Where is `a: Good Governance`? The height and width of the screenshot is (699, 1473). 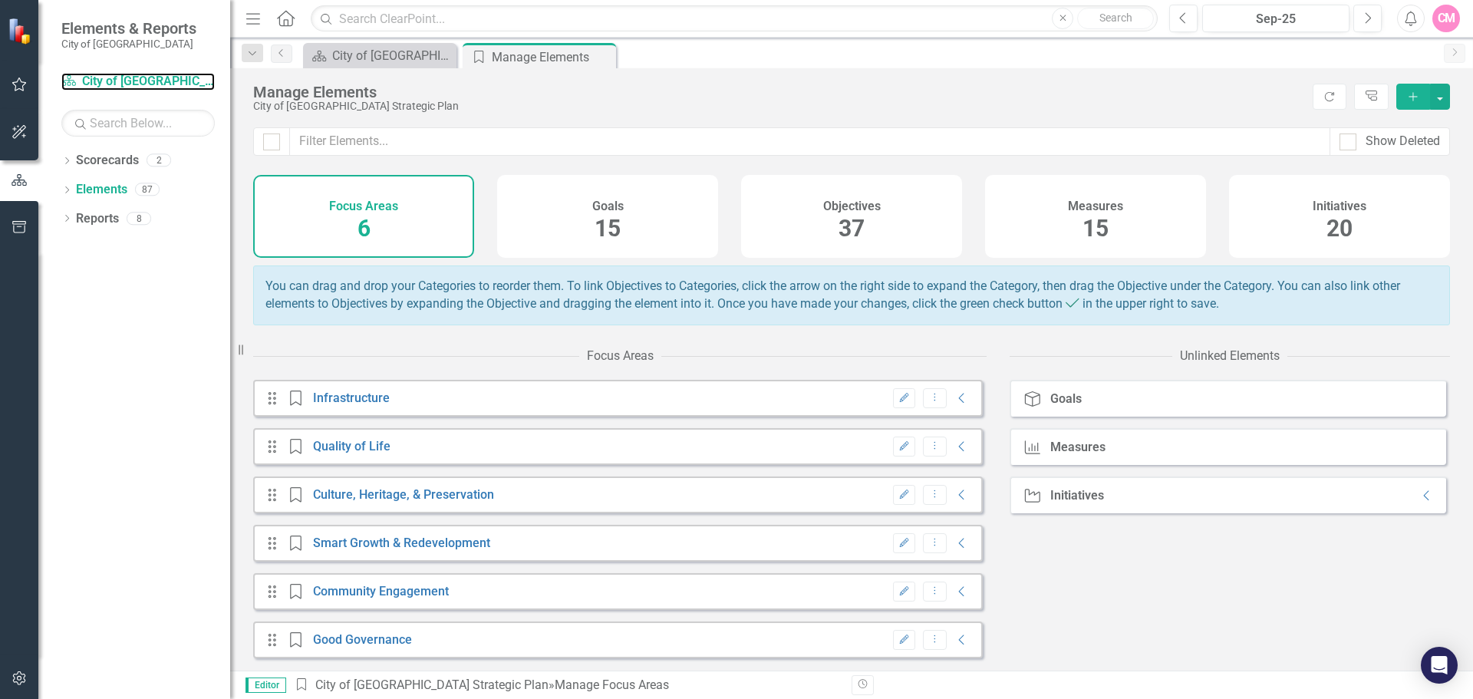 a: Good Governance is located at coordinates (362, 639).